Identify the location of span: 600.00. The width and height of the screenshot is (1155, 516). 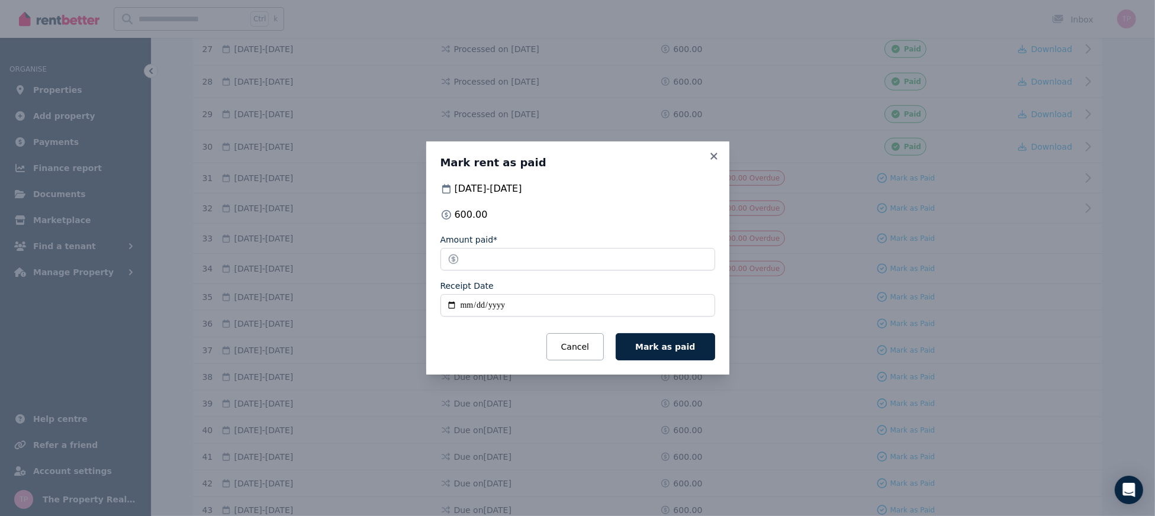
(471, 215).